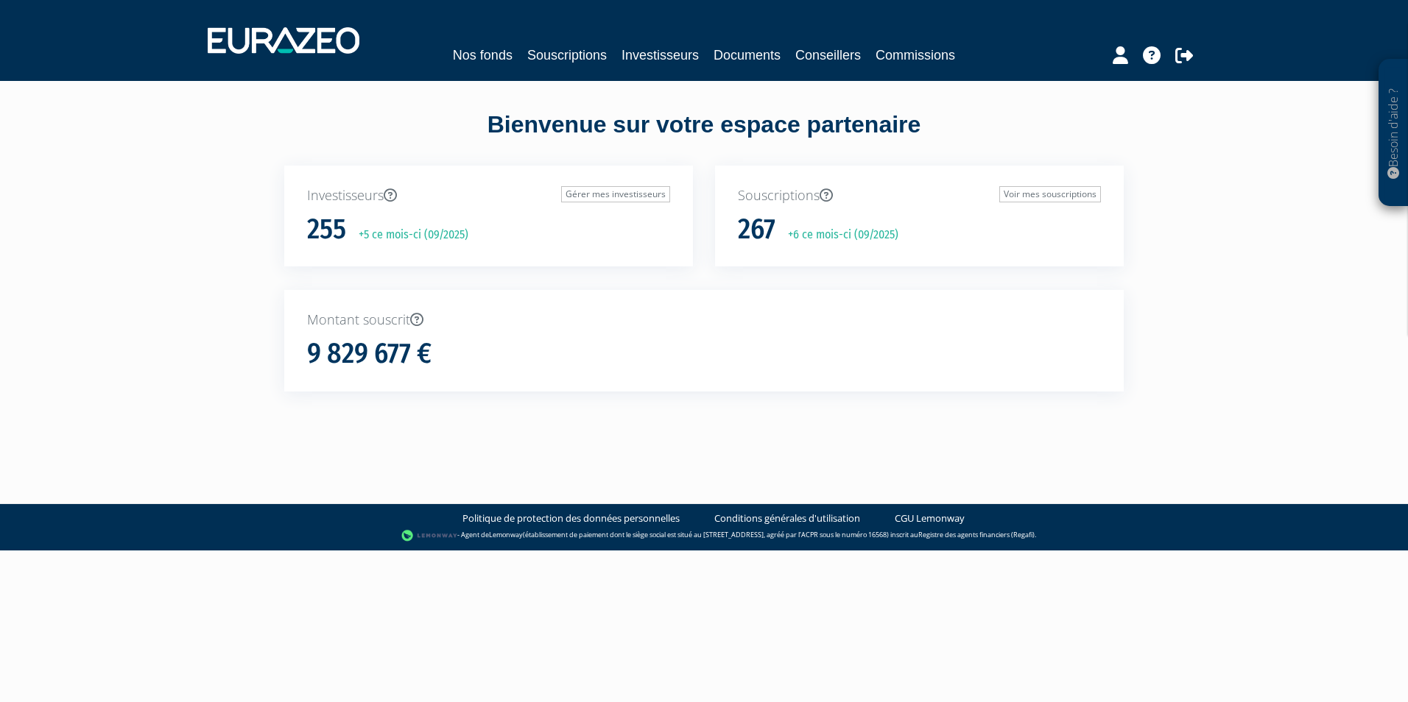 The width and height of the screenshot is (1408, 702). What do you see at coordinates (976, 534) in the screenshot?
I see `a: Registre des agents financiers (Regafi)` at bounding box center [976, 534].